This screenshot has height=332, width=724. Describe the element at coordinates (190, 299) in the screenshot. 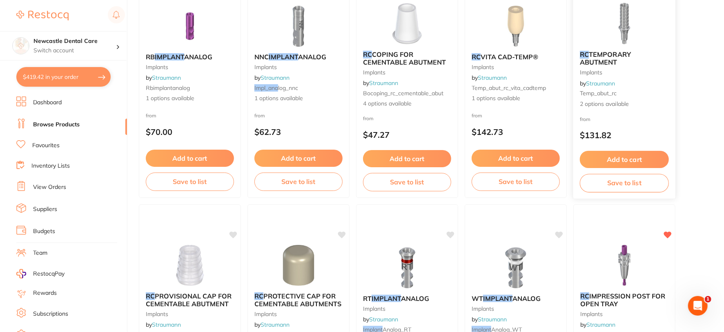

I see `b: RC PROVISIONAL CAP FOR CEMENTABLE ABUTMENT` at that location.